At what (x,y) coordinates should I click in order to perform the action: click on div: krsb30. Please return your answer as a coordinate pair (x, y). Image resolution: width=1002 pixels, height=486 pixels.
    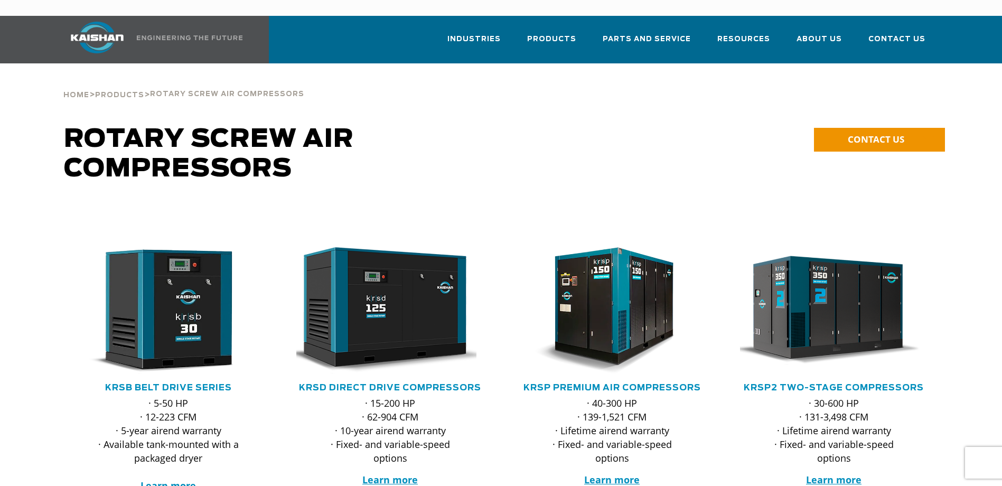
    Looking at the image, I should click on (168, 311).